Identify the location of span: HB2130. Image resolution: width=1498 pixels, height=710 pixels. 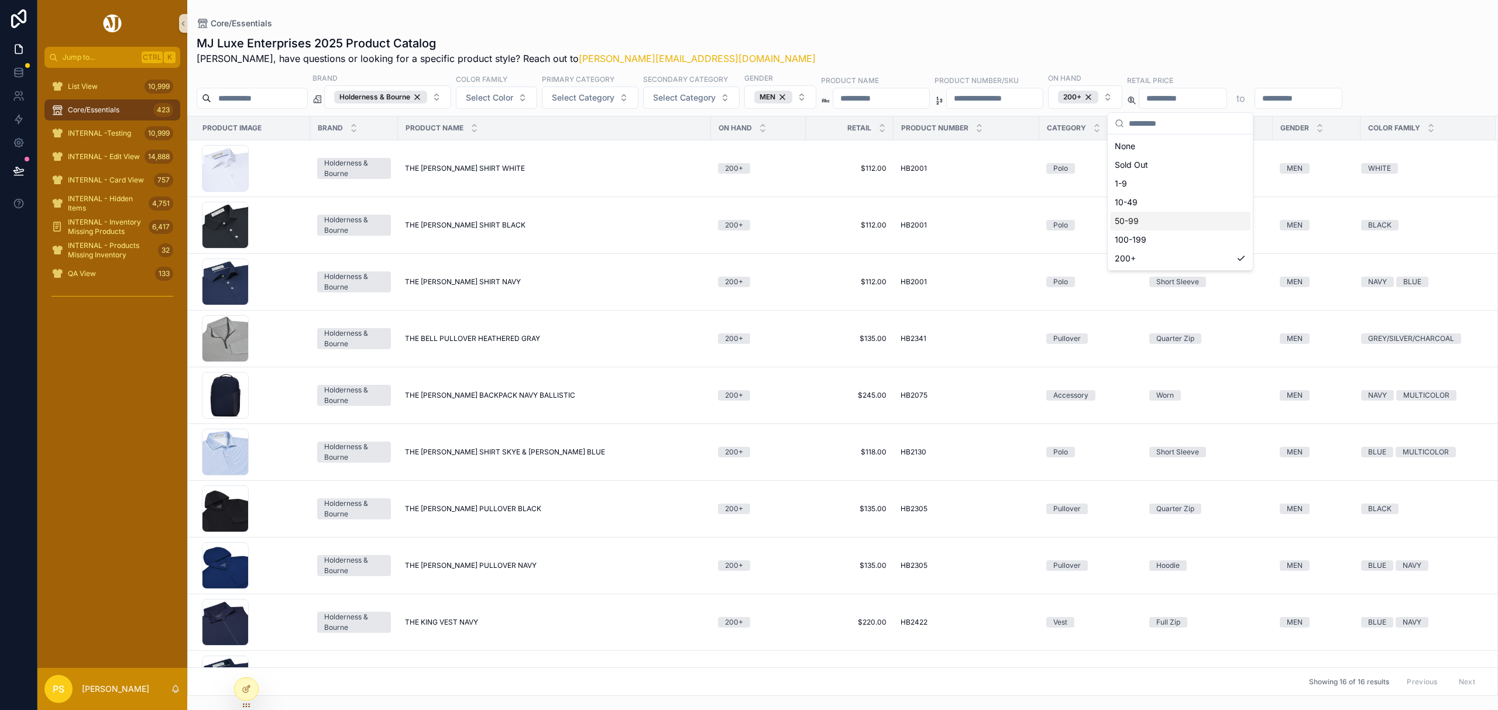
(913, 452).